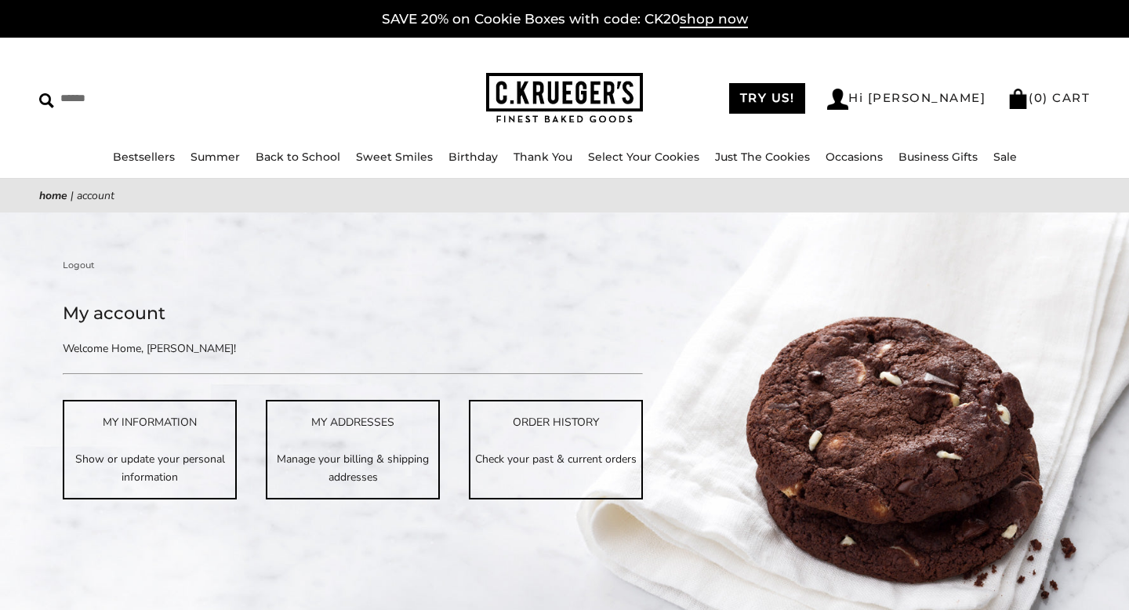  I want to click on a: Business Gifts, so click(938, 157).